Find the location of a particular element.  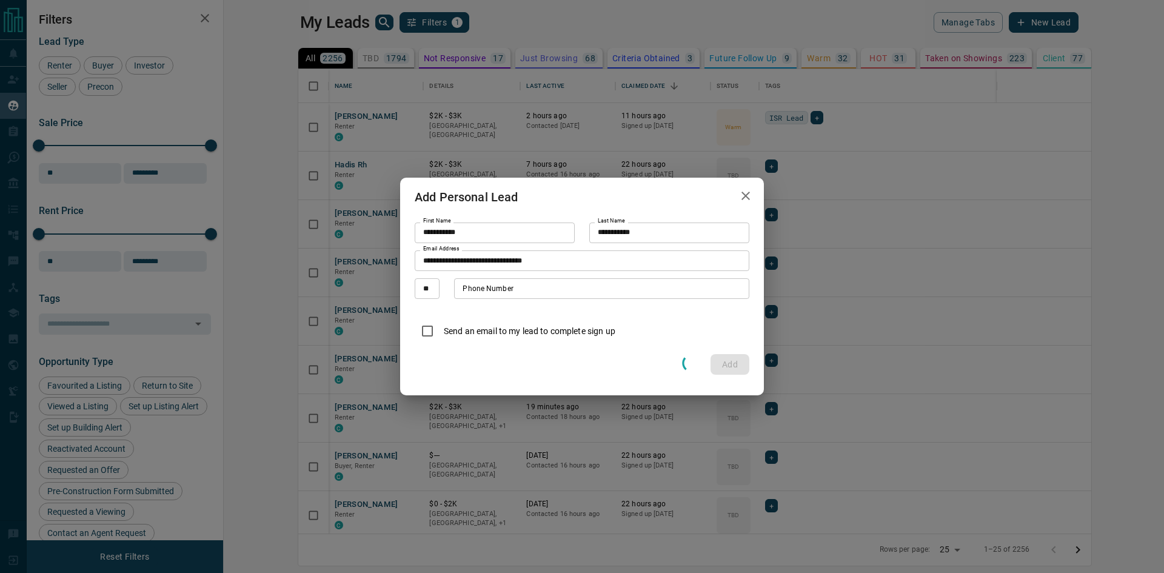

h2: Add Personal Lead is located at coordinates (466, 197).